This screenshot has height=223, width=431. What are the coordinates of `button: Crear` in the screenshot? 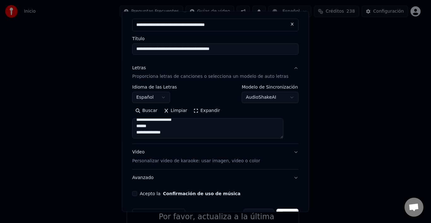 It's located at (288, 214).